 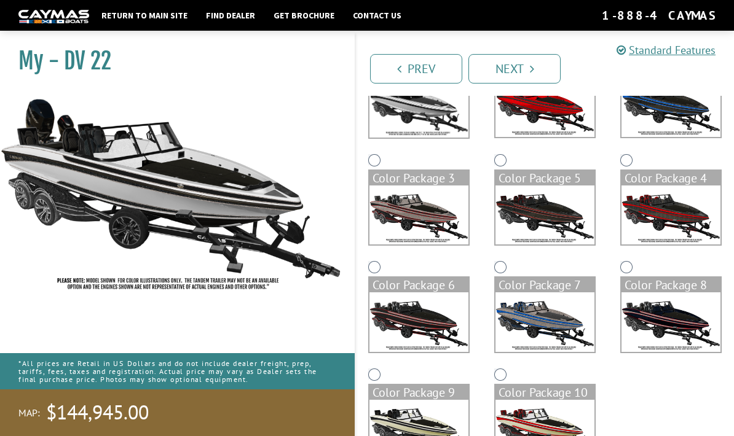 What do you see at coordinates (671, 285) in the screenshot?
I see `div: Color Package 8` at bounding box center [671, 285].